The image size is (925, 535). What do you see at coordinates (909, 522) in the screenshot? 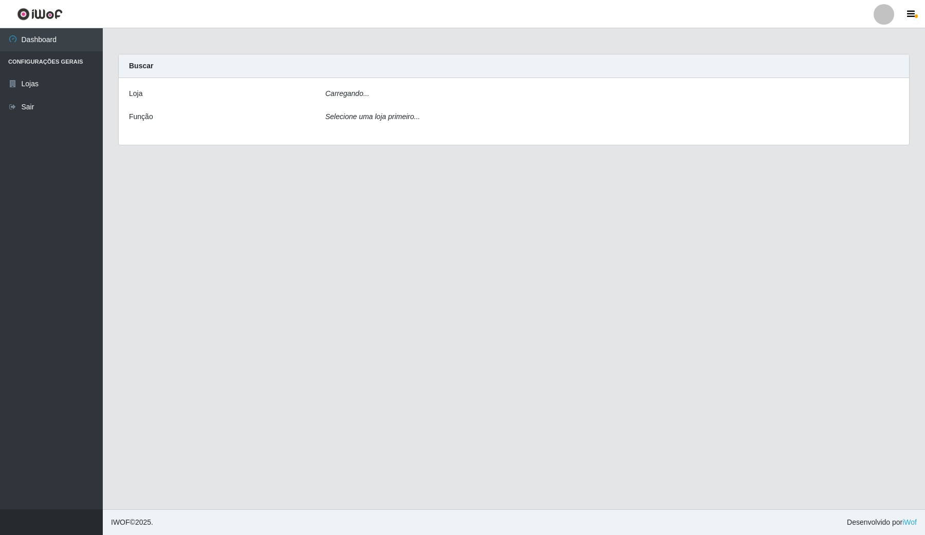
I see `a: iWof` at bounding box center [909, 522].